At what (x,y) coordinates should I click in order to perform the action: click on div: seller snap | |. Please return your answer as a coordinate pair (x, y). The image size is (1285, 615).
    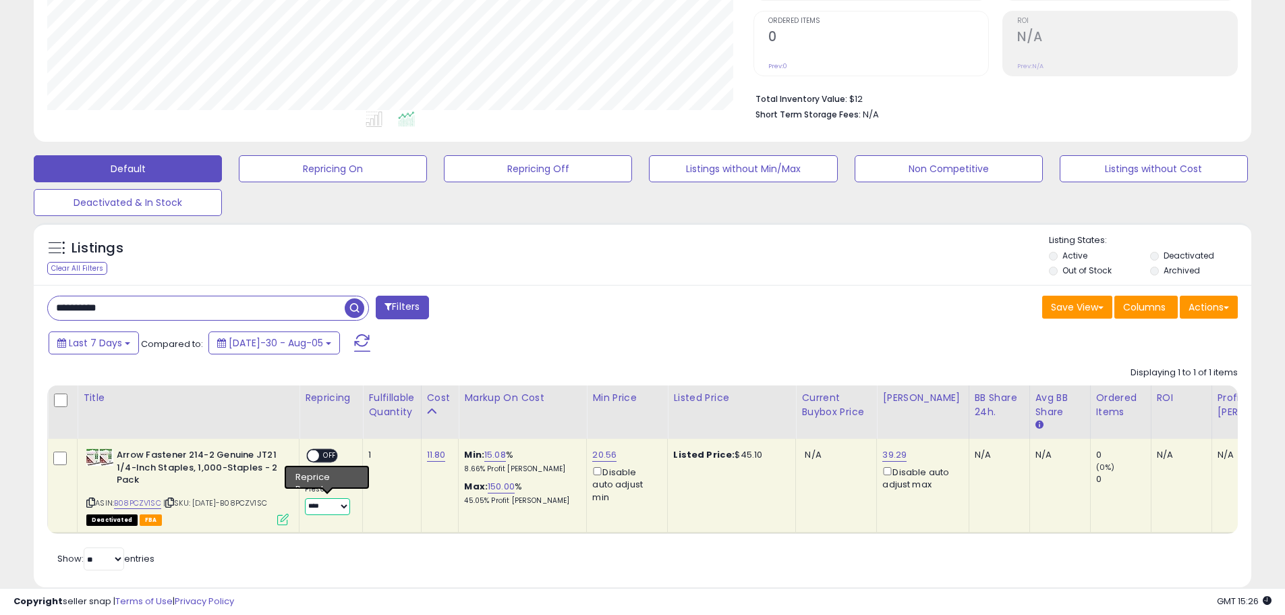
    Looking at the image, I should click on (123, 601).